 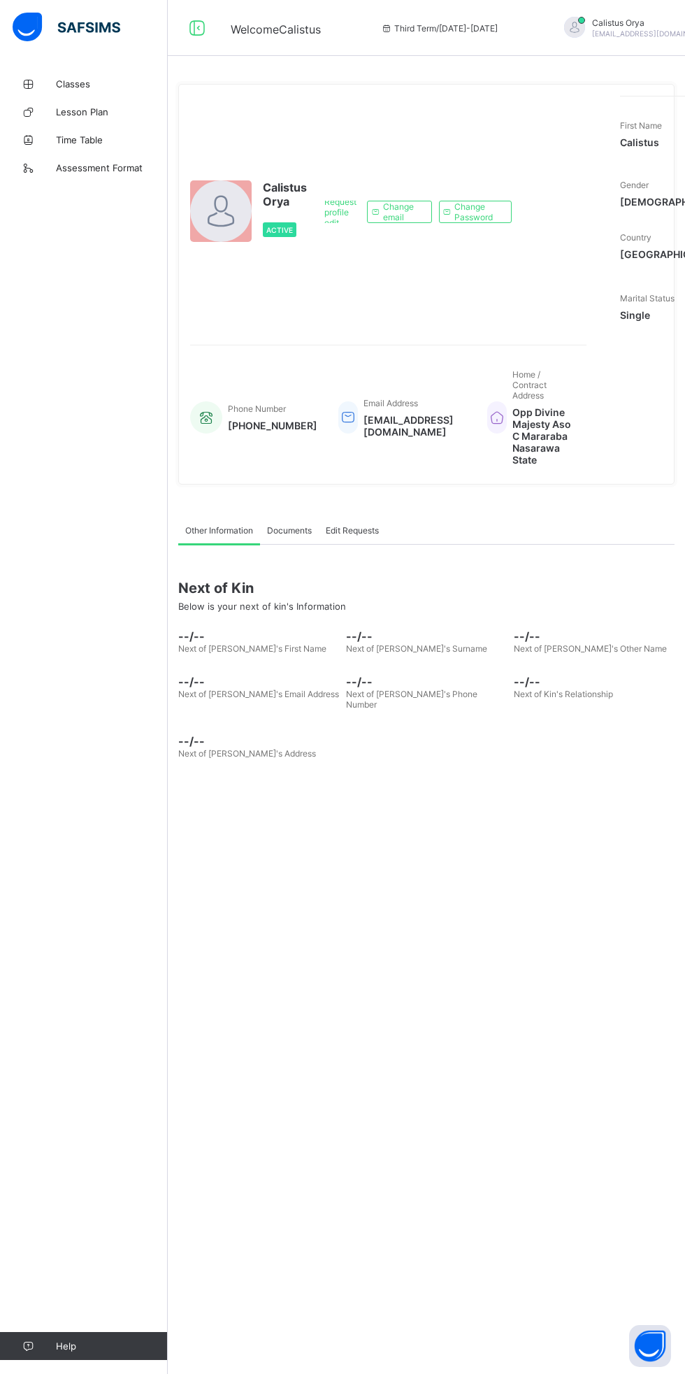 What do you see at coordinates (391, 403) in the screenshot?
I see `span: Email Address` at bounding box center [391, 403].